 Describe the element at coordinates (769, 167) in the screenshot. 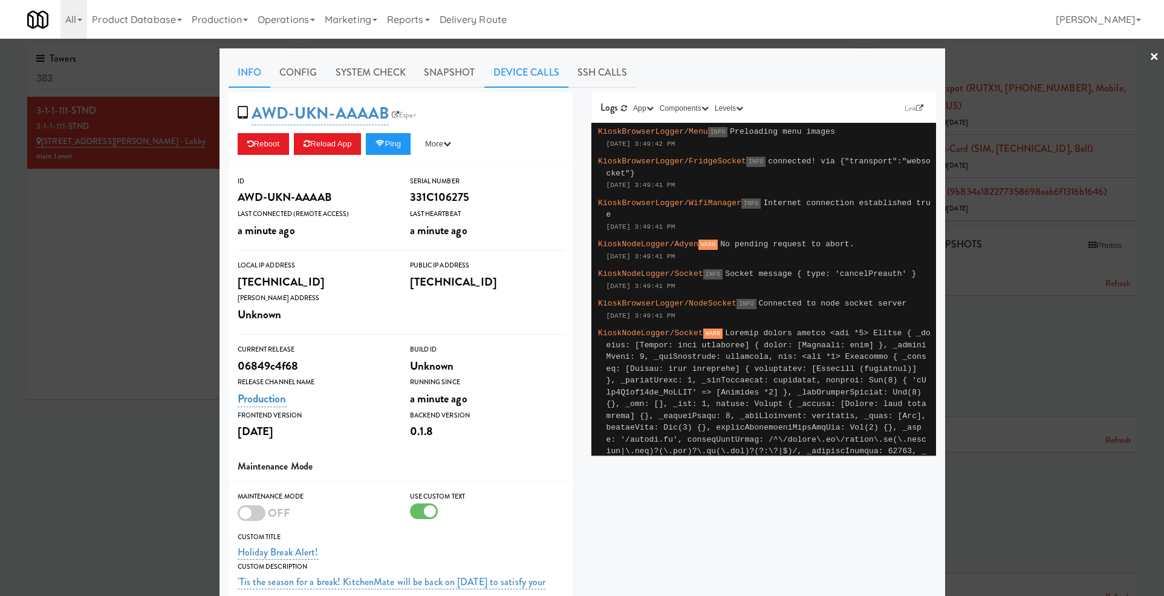

I see `span: connected! via {"transport":"websocket"}` at that location.